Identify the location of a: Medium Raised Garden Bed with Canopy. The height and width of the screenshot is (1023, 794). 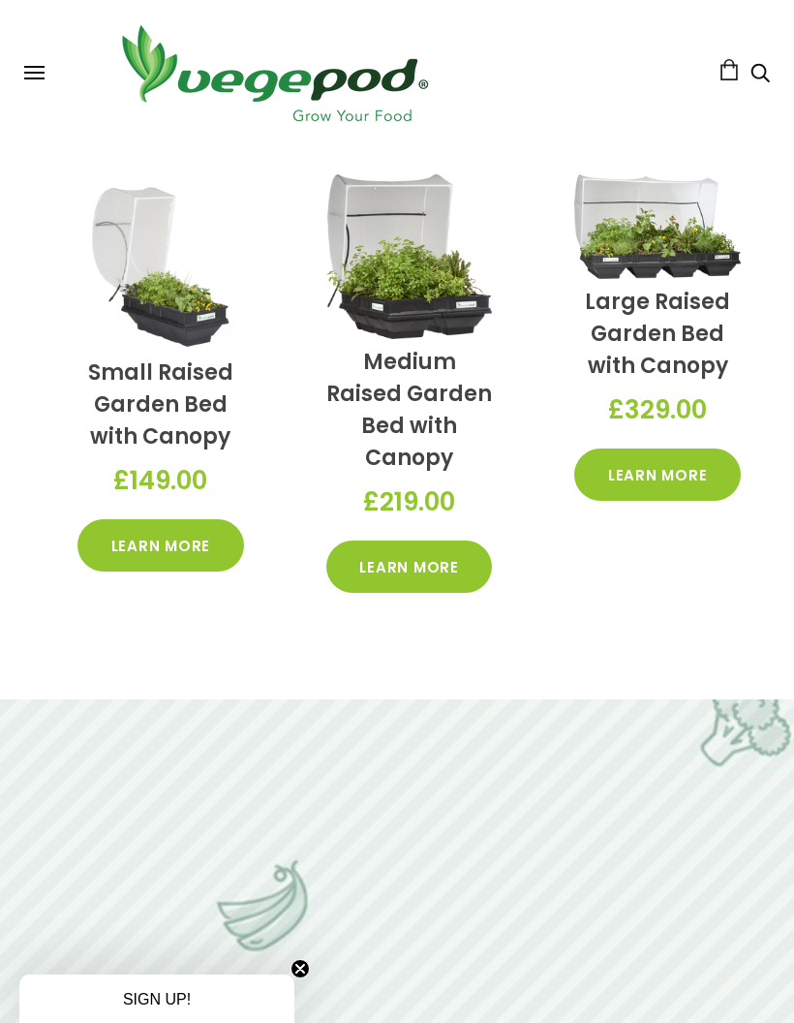
(409, 410).